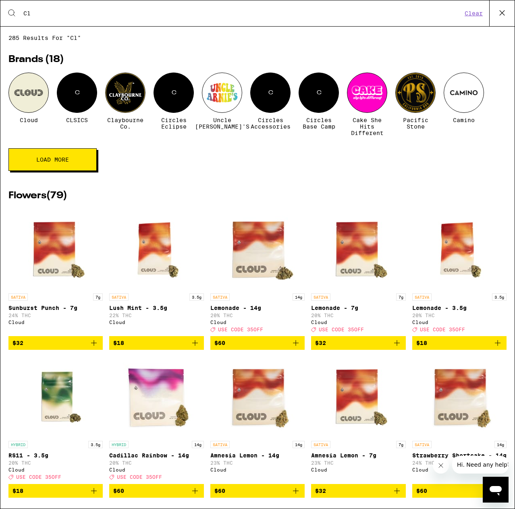  Describe the element at coordinates (359, 273) in the screenshot. I see `a: Open page for Lemonade - 7g from Cloud` at that location.